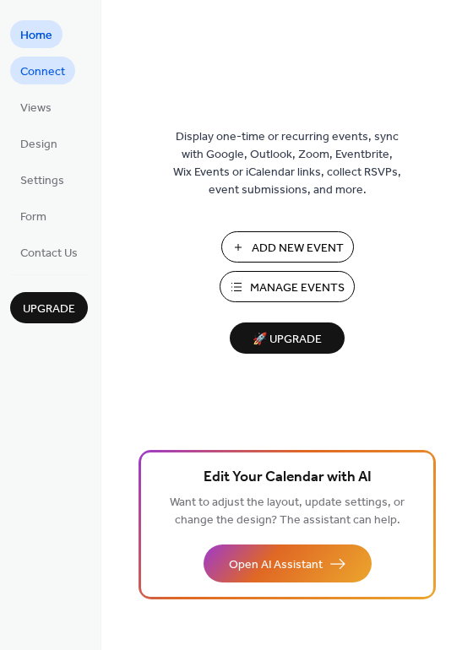 The image size is (473, 650). What do you see at coordinates (287, 339) in the screenshot?
I see `span: 🚀 Upgrade` at bounding box center [287, 339].